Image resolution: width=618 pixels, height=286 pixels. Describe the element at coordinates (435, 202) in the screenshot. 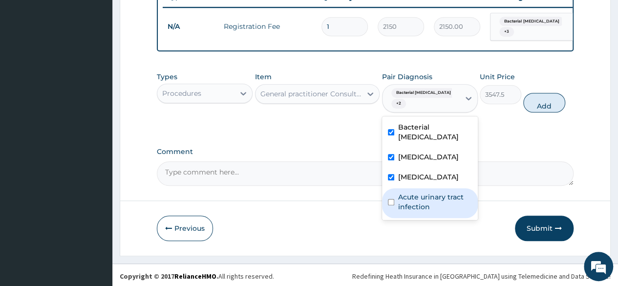

I see `label: Acute urinary tract infection` at that location.